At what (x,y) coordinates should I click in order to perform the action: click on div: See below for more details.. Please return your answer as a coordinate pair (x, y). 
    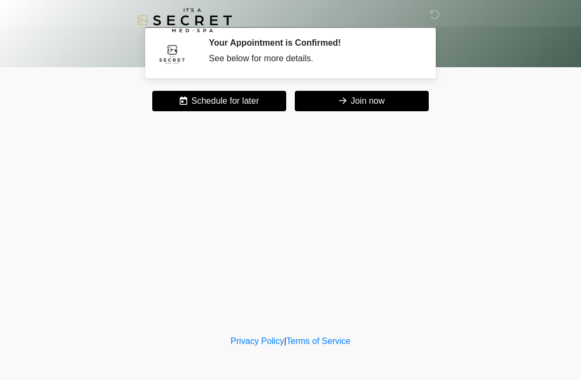
    Looking at the image, I should click on (313, 59).